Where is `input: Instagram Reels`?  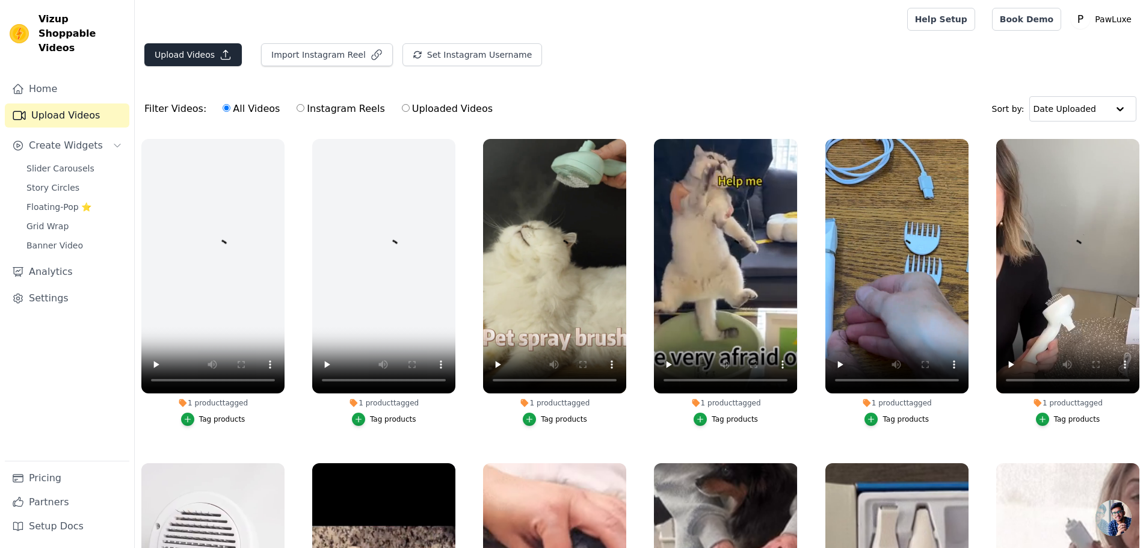
input: Instagram Reels is located at coordinates (300, 108).